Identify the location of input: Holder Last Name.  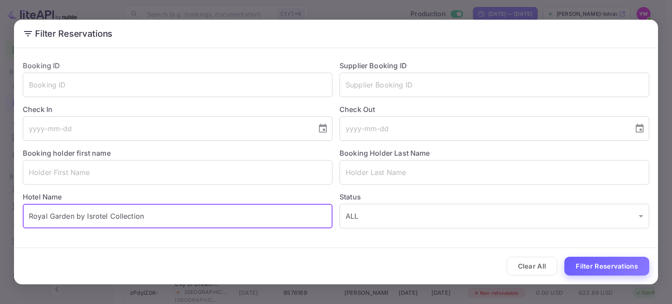
(494, 172).